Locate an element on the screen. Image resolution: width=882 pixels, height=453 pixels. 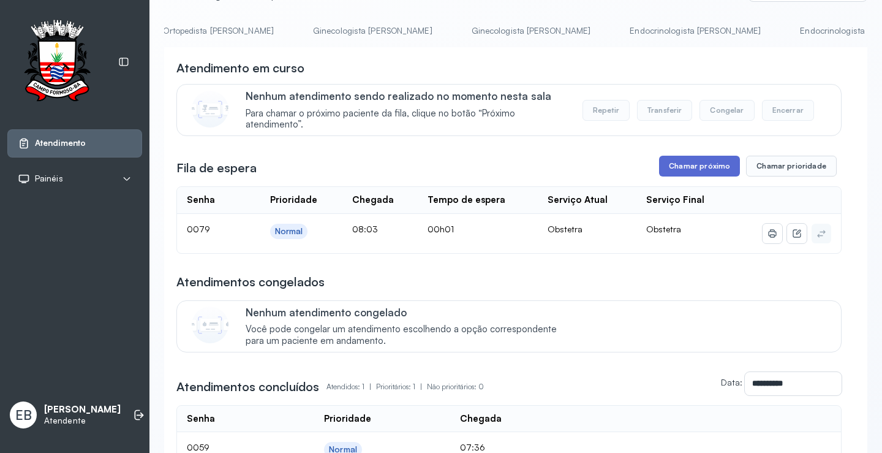
span: Você pode congelar um atendimento escolhendo a opção correspondente para um paciente em andamento. is located at coordinates (407, 335).